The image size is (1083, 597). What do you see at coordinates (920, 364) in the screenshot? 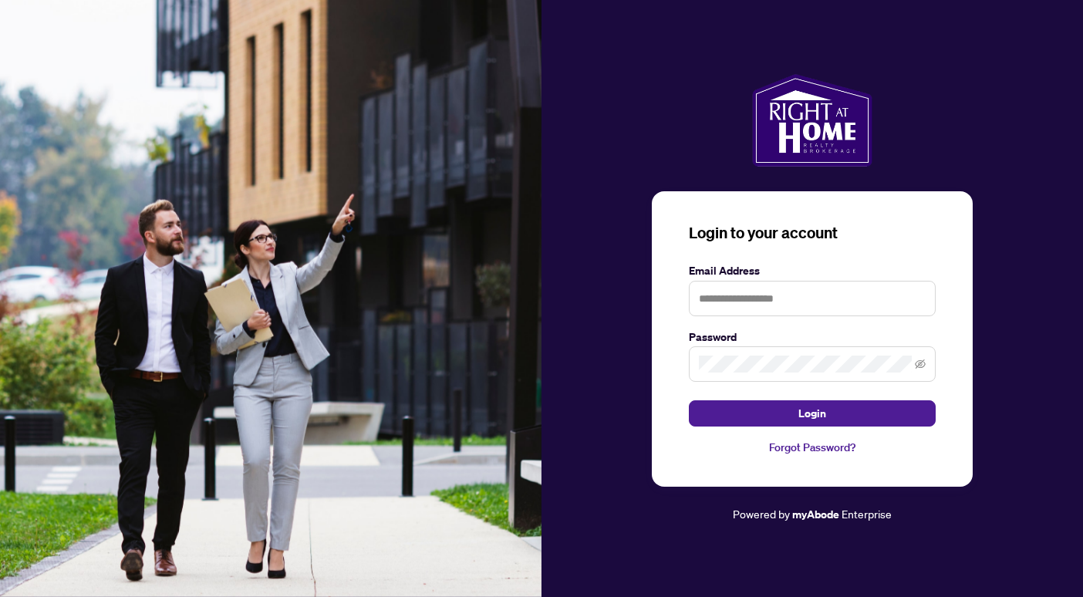
I see `span: eye-invisible` at bounding box center [920, 364].